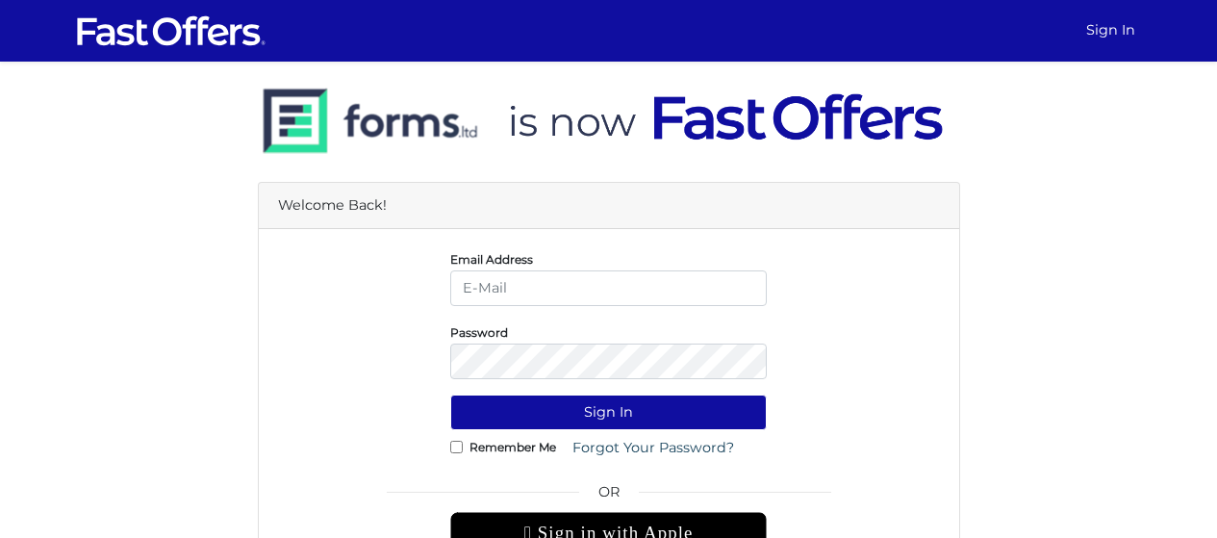  What do you see at coordinates (513, 446) in the screenshot?
I see `label: Remember Me` at bounding box center [513, 446].